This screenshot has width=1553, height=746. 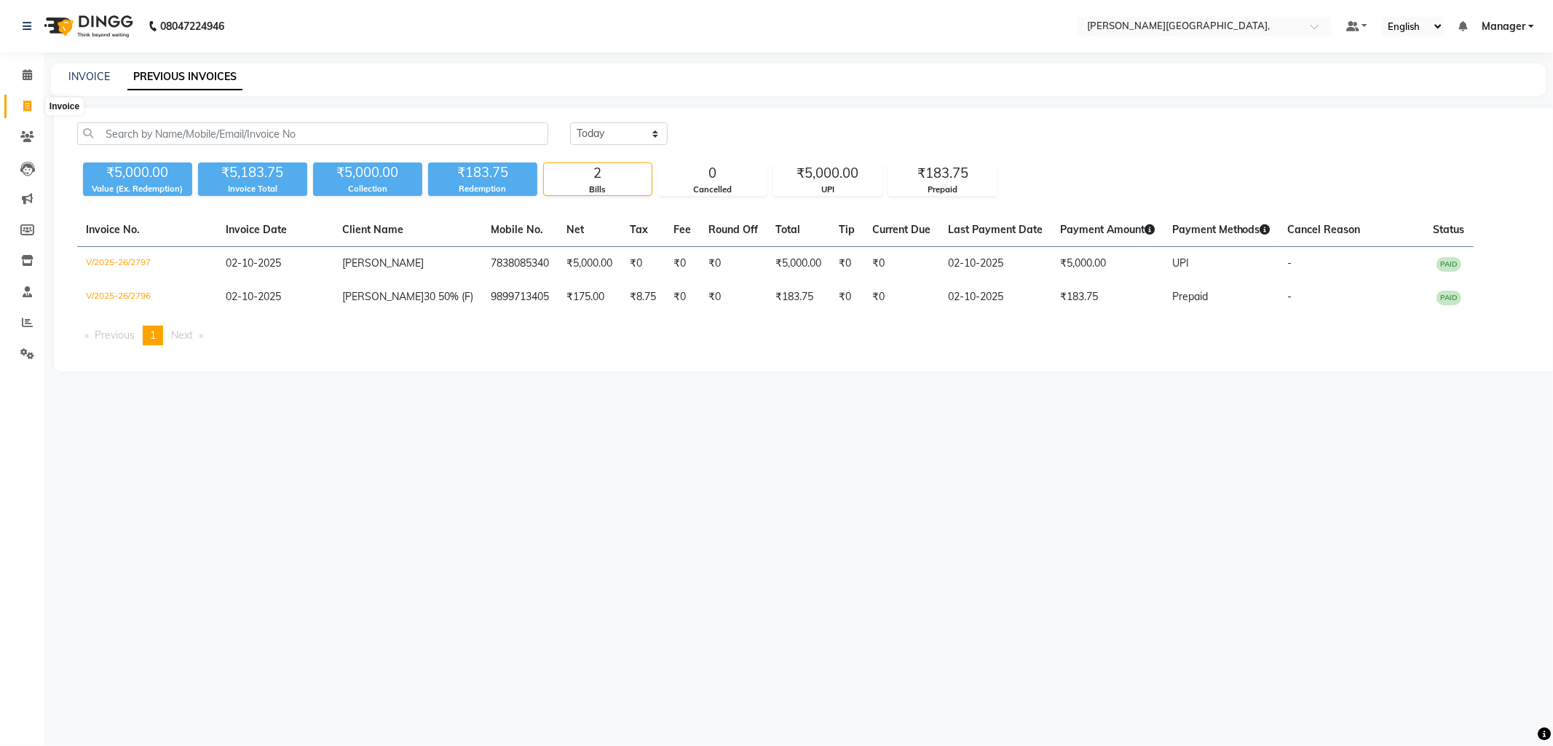 I want to click on div: ₹5,183.75, so click(x=253, y=173).